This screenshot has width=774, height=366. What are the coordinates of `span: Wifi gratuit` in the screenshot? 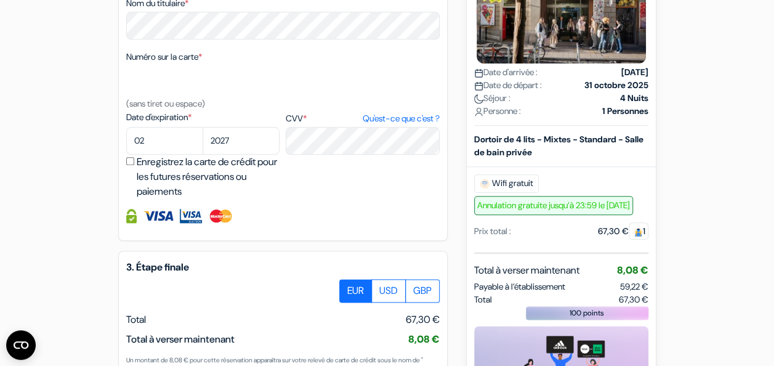 It's located at (506, 183).